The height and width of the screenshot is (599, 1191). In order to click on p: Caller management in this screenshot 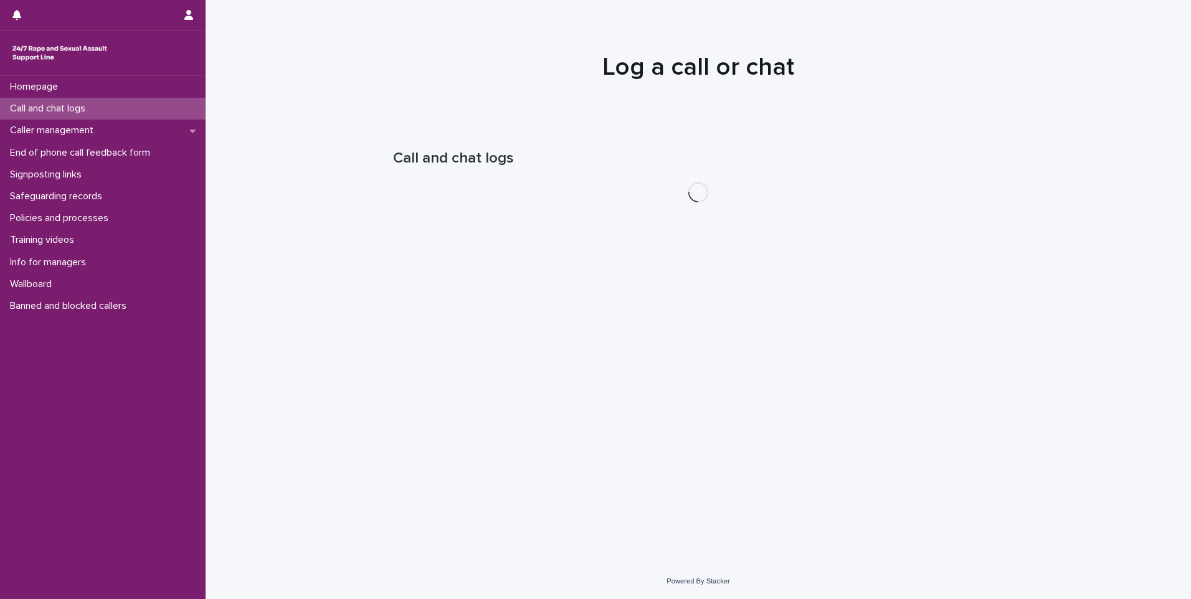, I will do `click(54, 130)`.